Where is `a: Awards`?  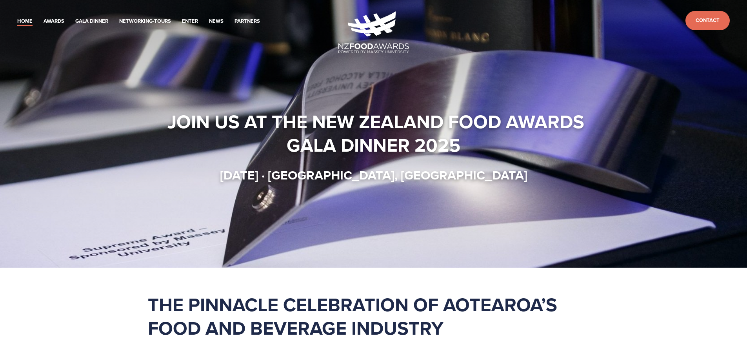
a: Awards is located at coordinates (54, 21).